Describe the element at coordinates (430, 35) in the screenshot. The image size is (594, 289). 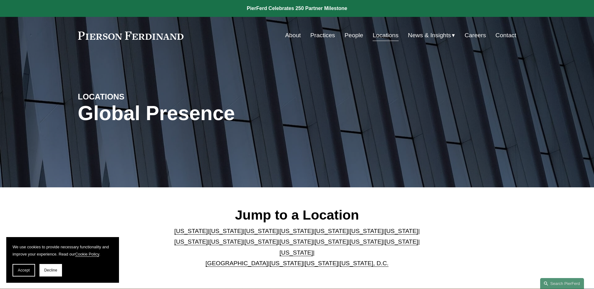
I see `span: News & Insights` at that location.